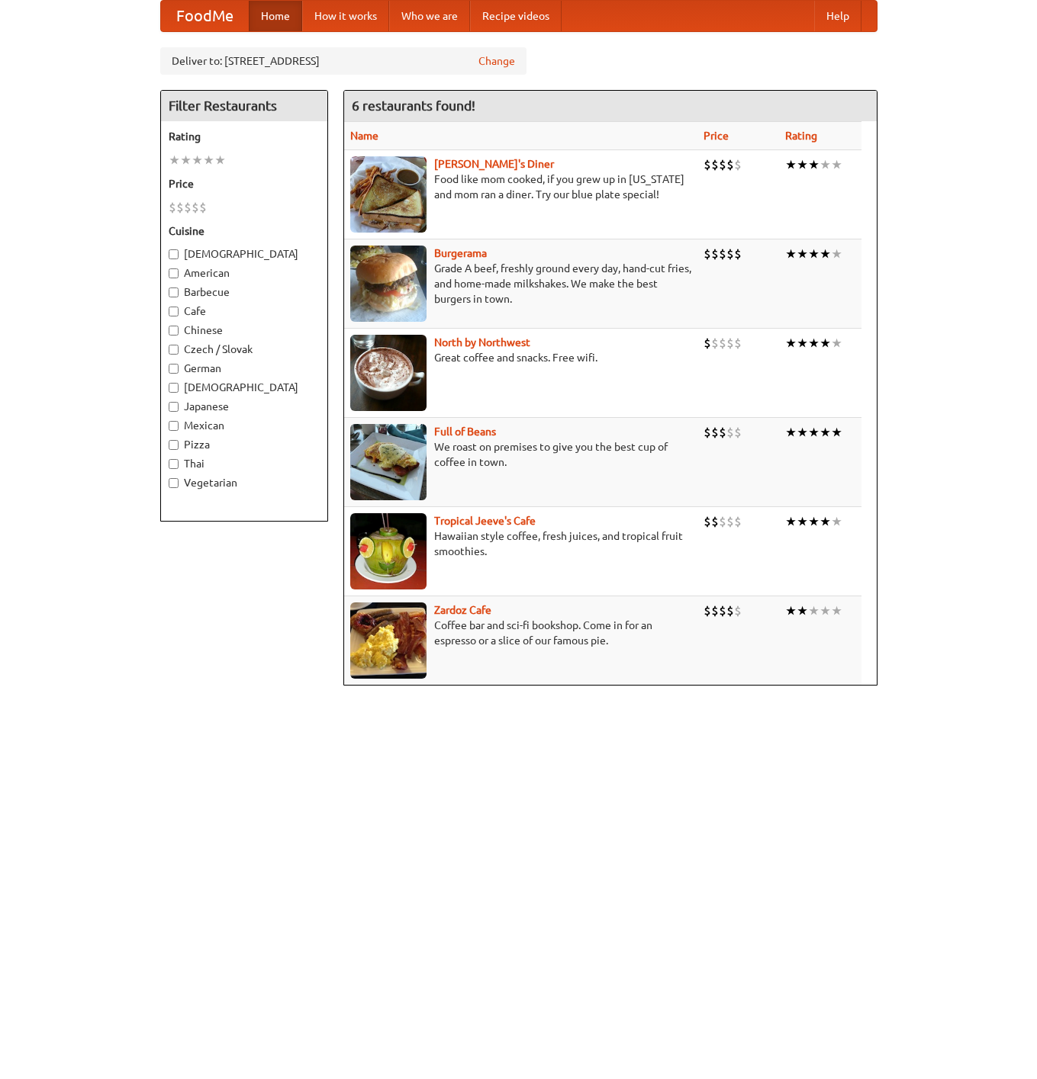  Describe the element at coordinates (244, 368) in the screenshot. I see `label: German` at that location.